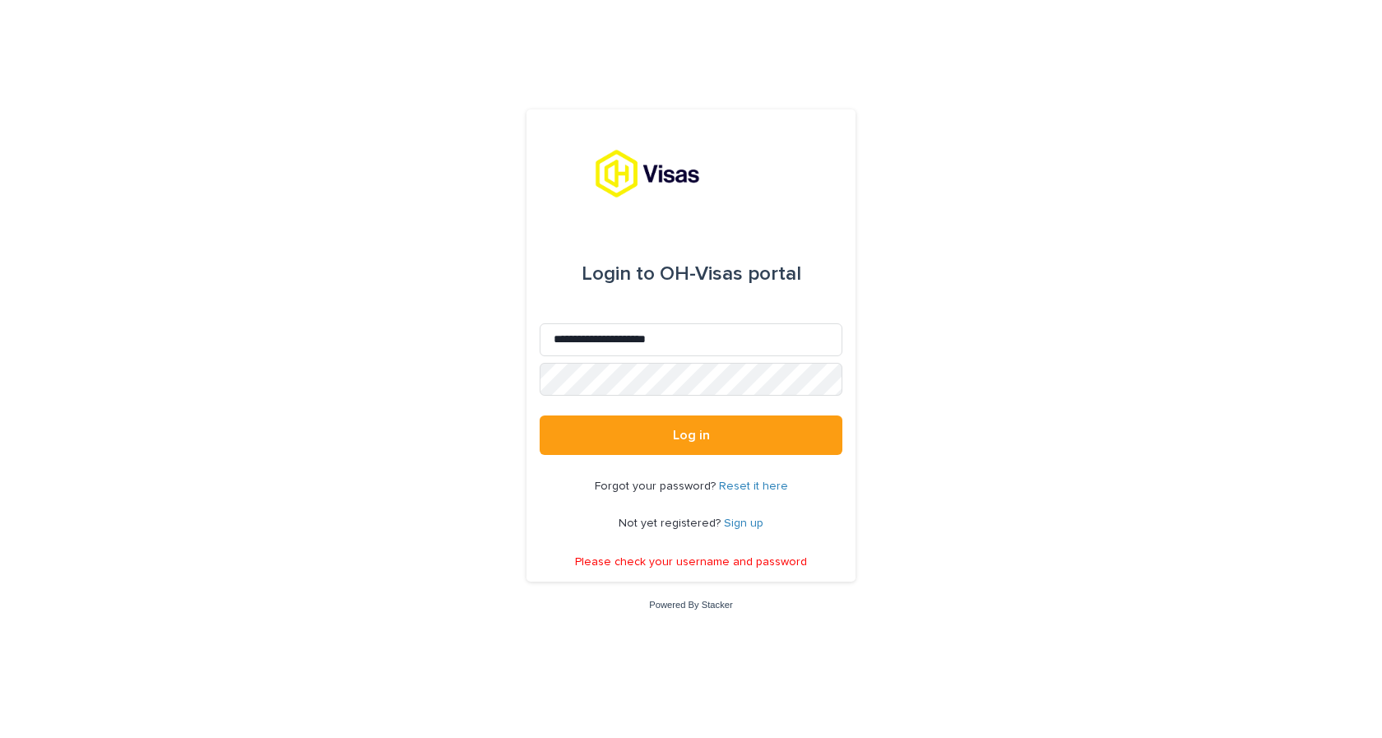 This screenshot has width=1382, height=738. What do you see at coordinates (618, 274) in the screenshot?
I see `span: Login to` at bounding box center [618, 274].